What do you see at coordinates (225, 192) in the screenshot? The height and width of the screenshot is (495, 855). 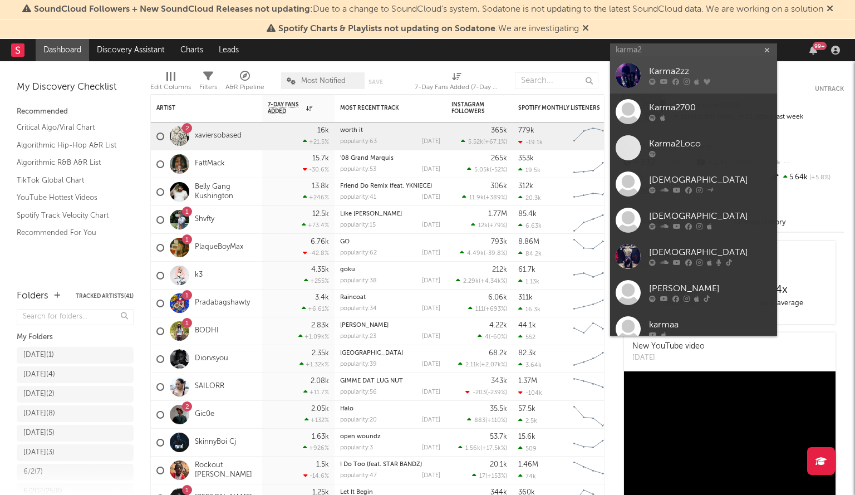 I see `a: Belly Gang Kushington` at bounding box center [225, 192].